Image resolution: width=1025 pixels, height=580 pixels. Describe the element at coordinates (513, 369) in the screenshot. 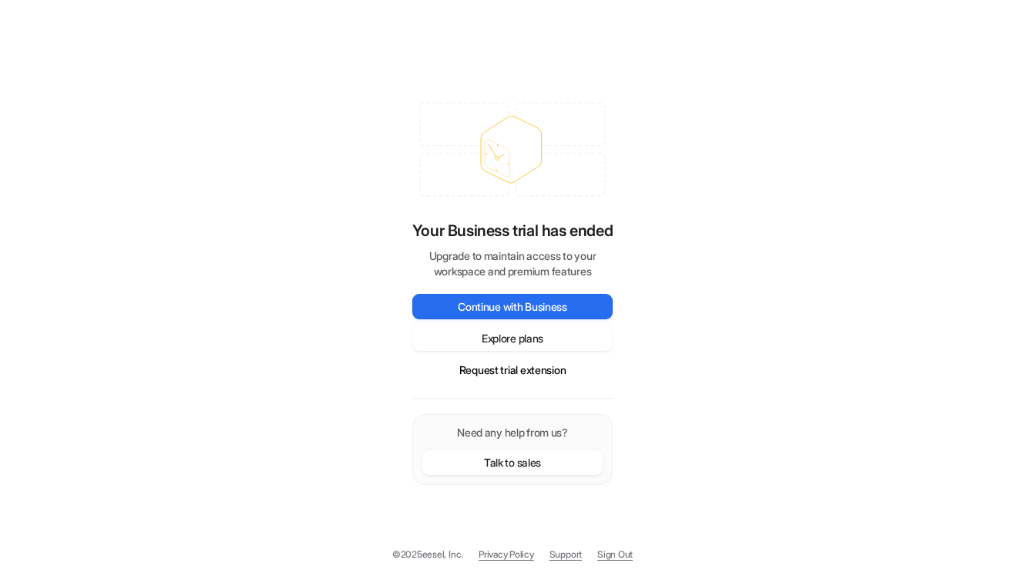

I see `button: Request trial extension` at that location.